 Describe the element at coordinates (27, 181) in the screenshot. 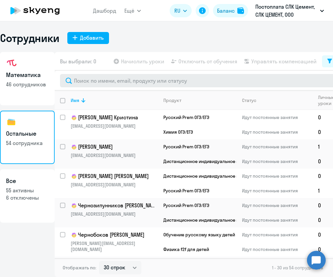

I see `h3: Все` at that location.